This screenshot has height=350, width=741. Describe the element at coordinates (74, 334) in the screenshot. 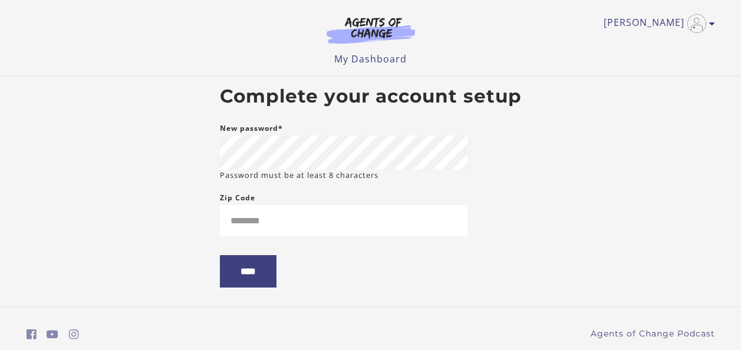

I see `a: https://www.instagram.com/agentsofchangeprep/ (Open in a new window)` at that location.